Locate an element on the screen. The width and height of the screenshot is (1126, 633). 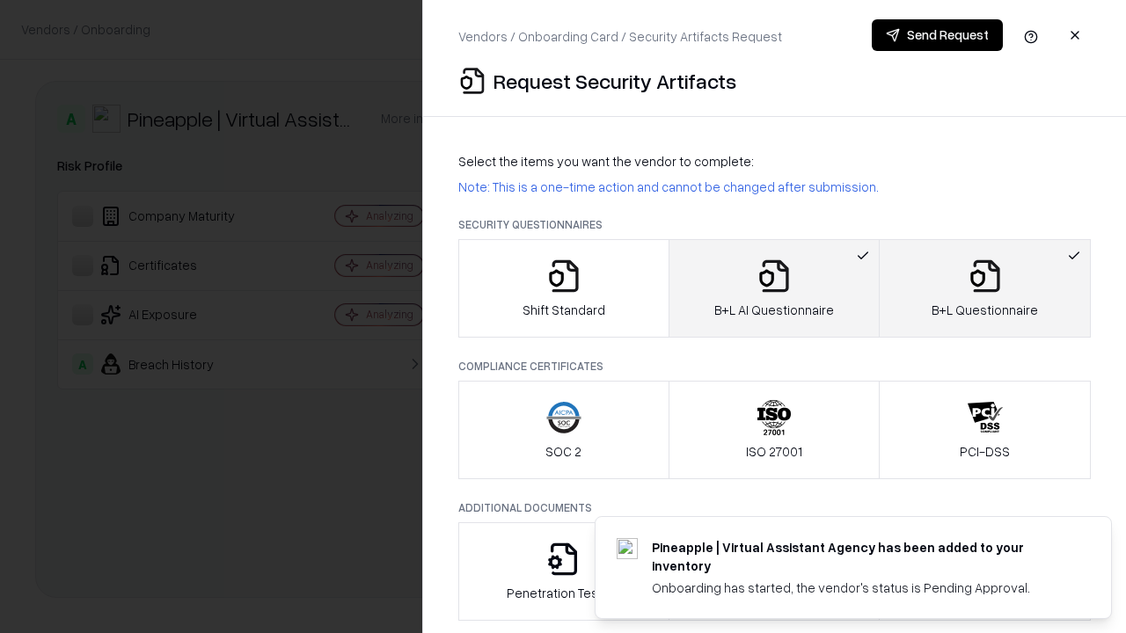
div: Onboarding has started, the vendor's status is Pending Approval. is located at coordinates (860, 587).